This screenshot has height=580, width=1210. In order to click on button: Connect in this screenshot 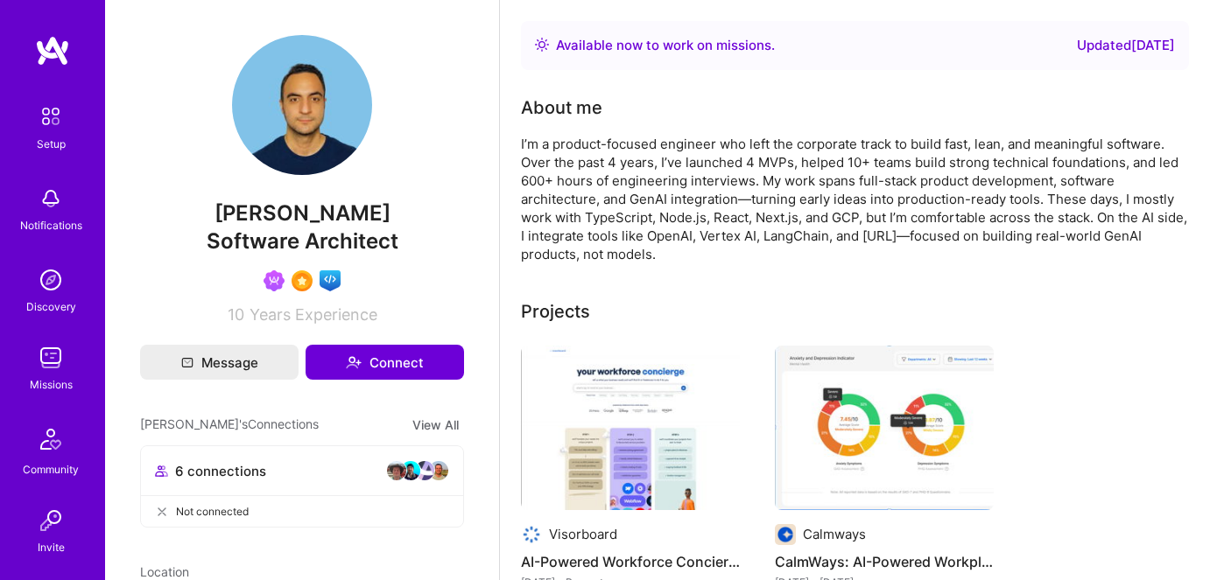, I will do `click(384, 362)`.